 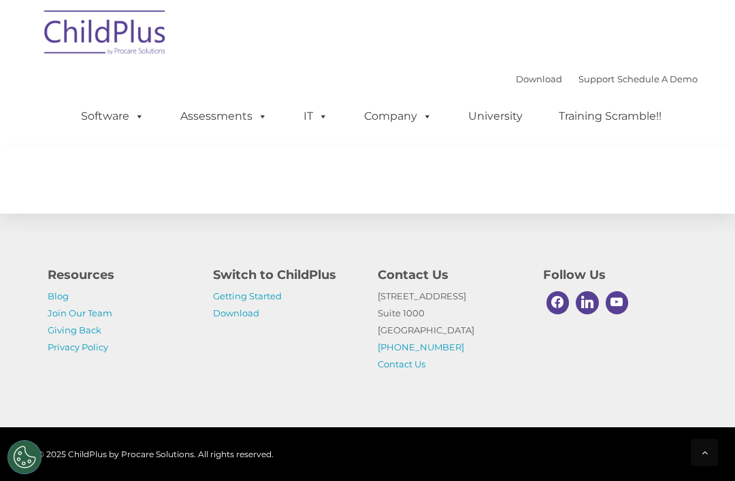 I want to click on h4: Resources, so click(x=120, y=275).